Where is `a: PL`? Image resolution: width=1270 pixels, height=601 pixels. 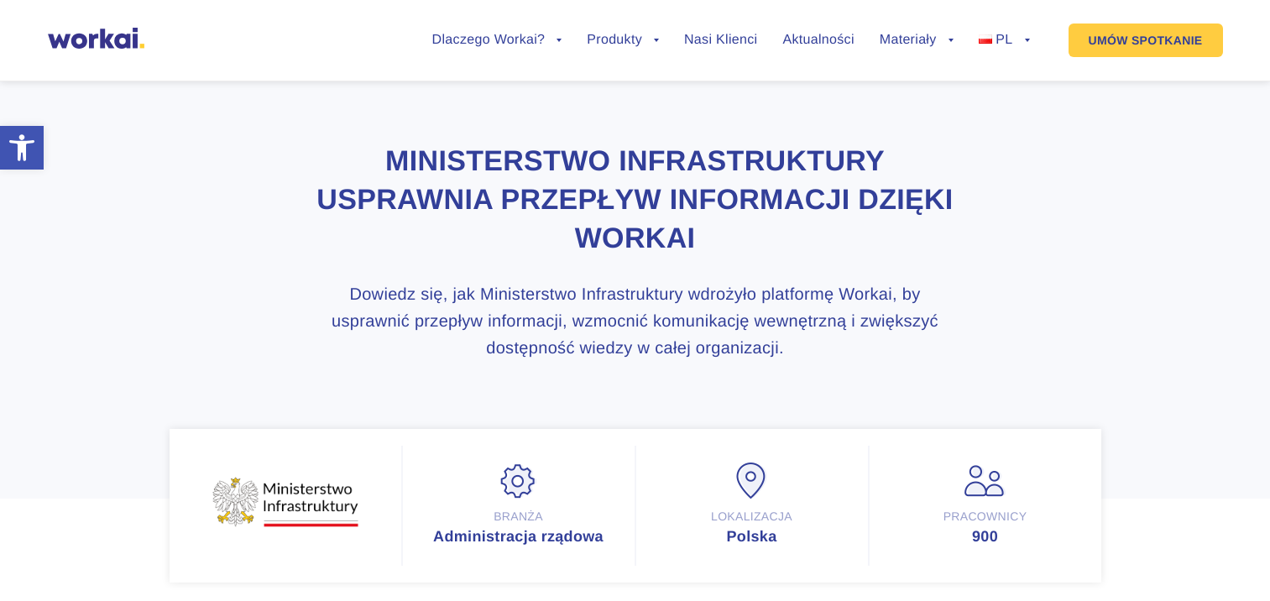
a: PL is located at coordinates (1004, 40).